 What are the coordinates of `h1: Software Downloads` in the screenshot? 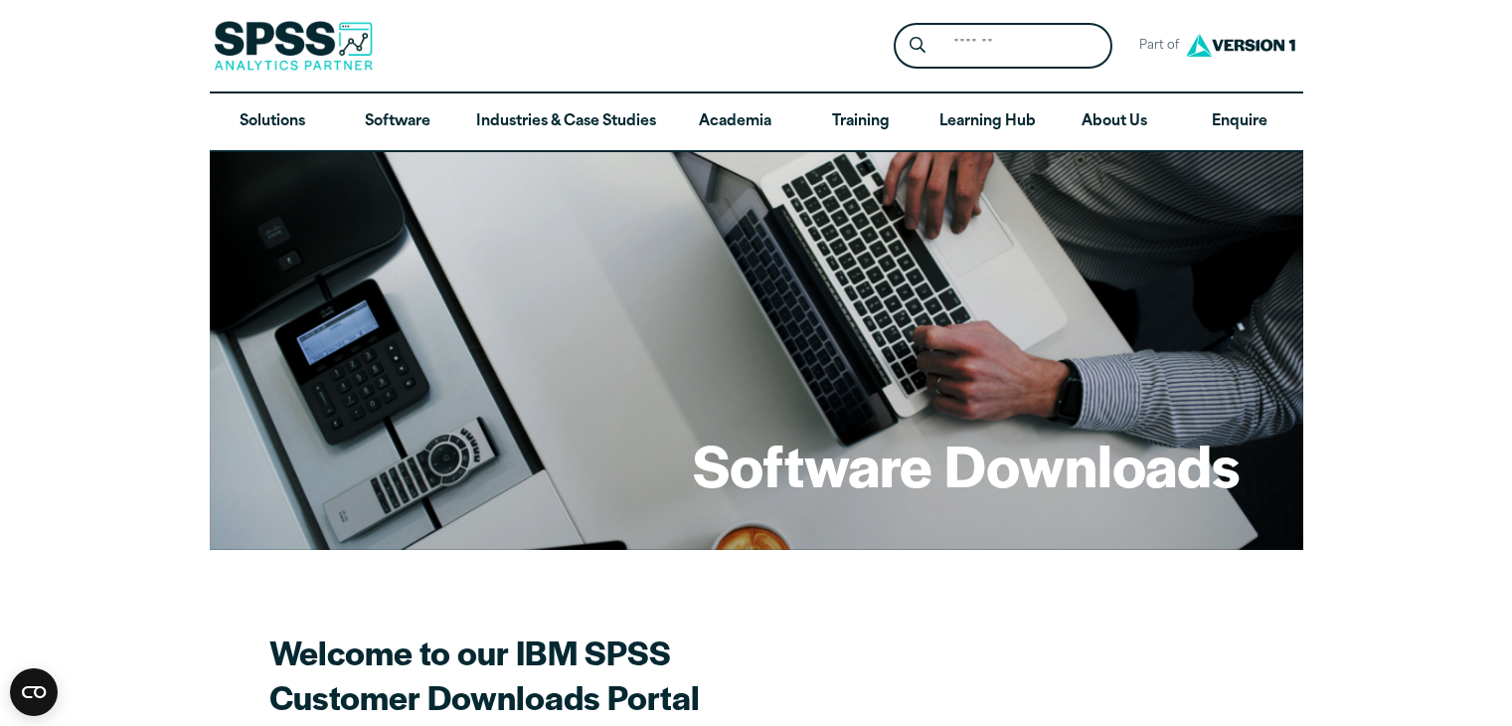 It's located at (966, 464).